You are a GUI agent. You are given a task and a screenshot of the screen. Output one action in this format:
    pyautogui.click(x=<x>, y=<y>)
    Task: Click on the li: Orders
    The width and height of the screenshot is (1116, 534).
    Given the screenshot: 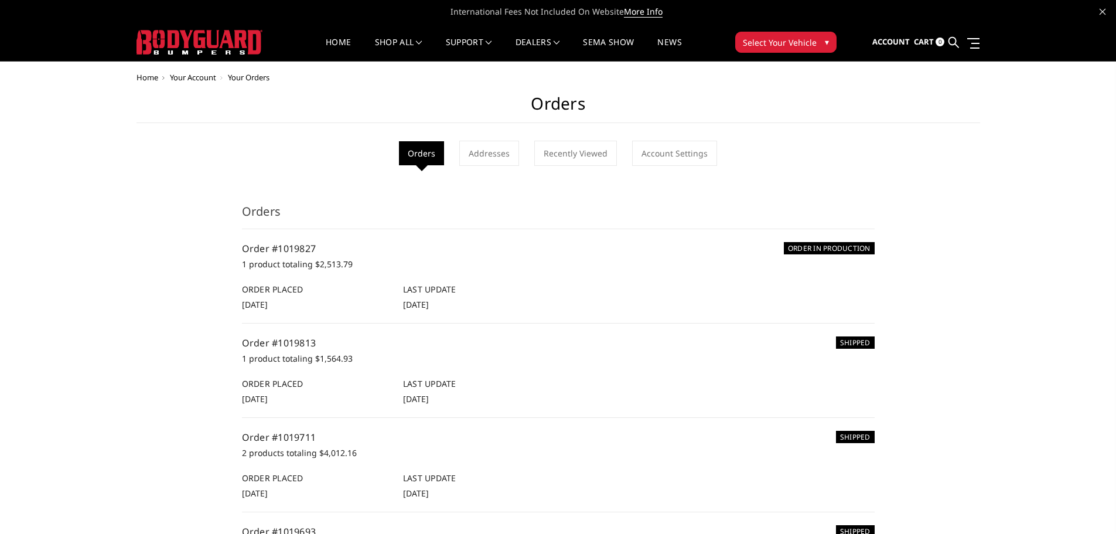 What is the action you would take?
    pyautogui.click(x=421, y=153)
    